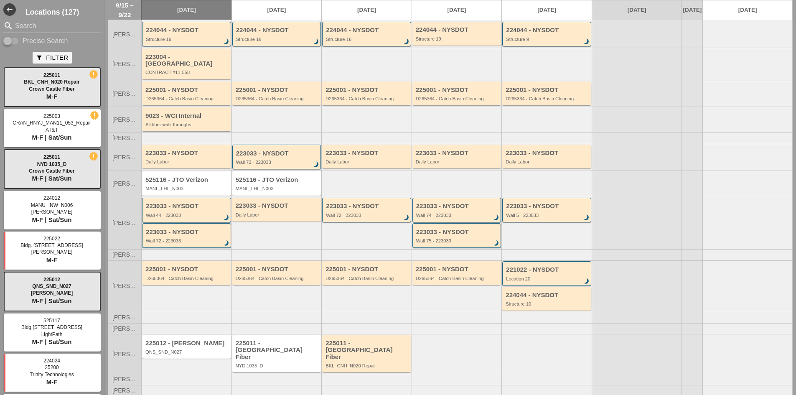  What do you see at coordinates (51, 367) in the screenshot?
I see `span: 25200` at bounding box center [51, 367].